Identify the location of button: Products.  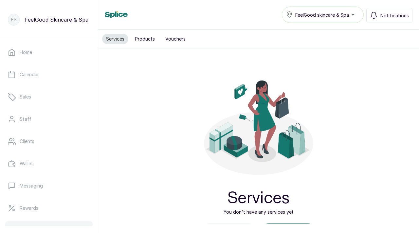
(145, 39).